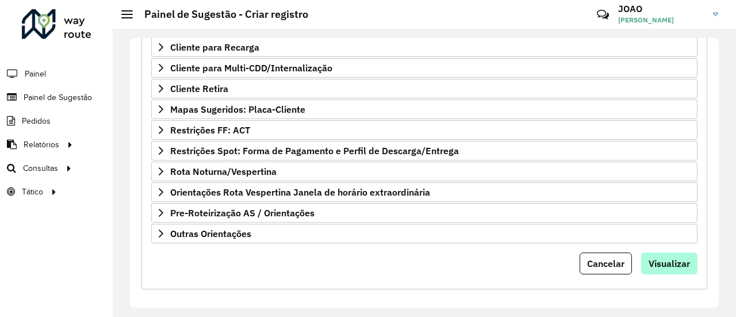 This screenshot has width=736, height=317. Describe the element at coordinates (36, 121) in the screenshot. I see `span: Pedidos` at that location.